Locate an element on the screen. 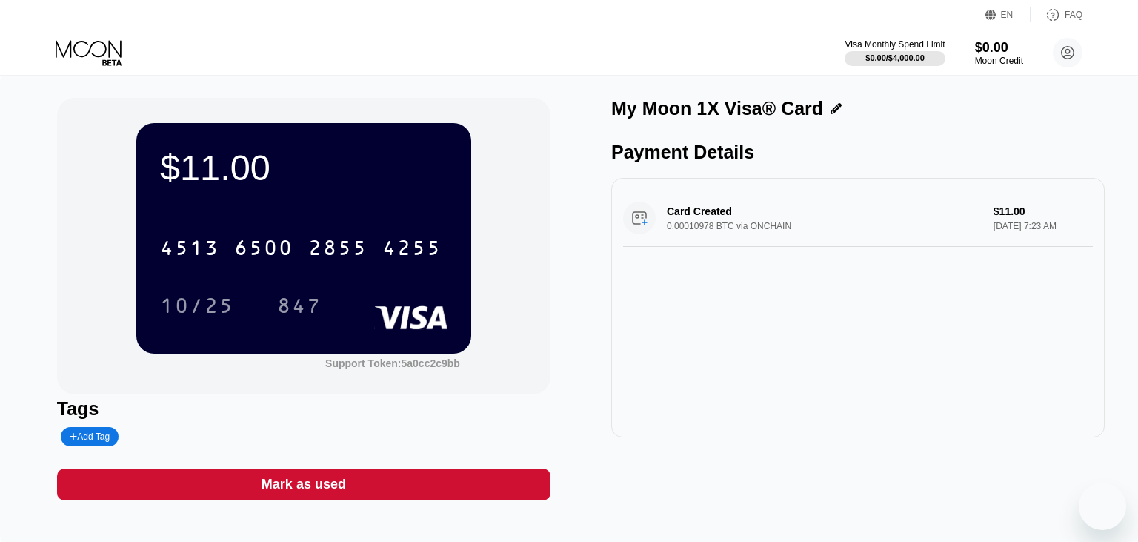  div: Visa Monthly Spend Limit is located at coordinates (895, 44).